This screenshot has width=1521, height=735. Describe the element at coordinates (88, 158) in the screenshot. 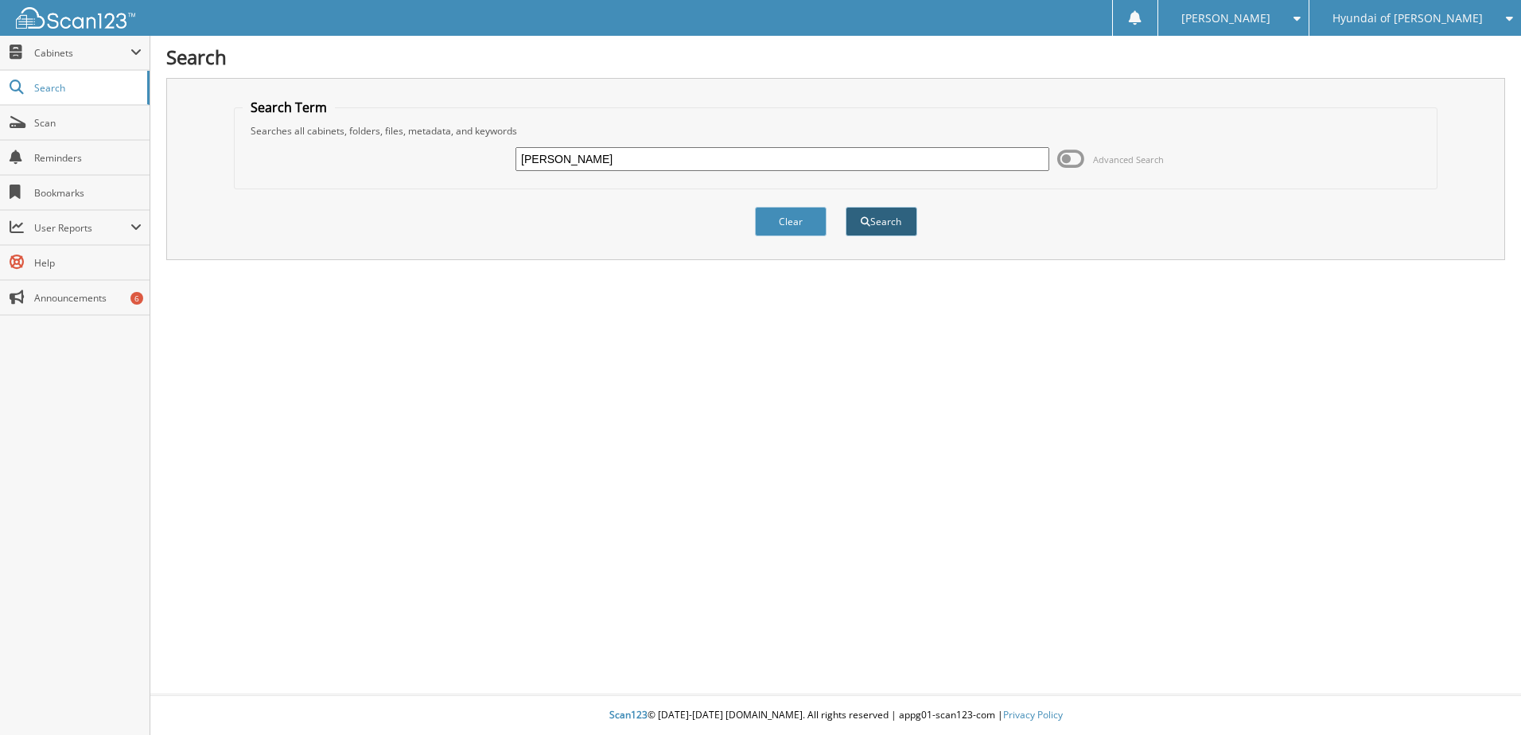

I see `span: Reminders` at that location.